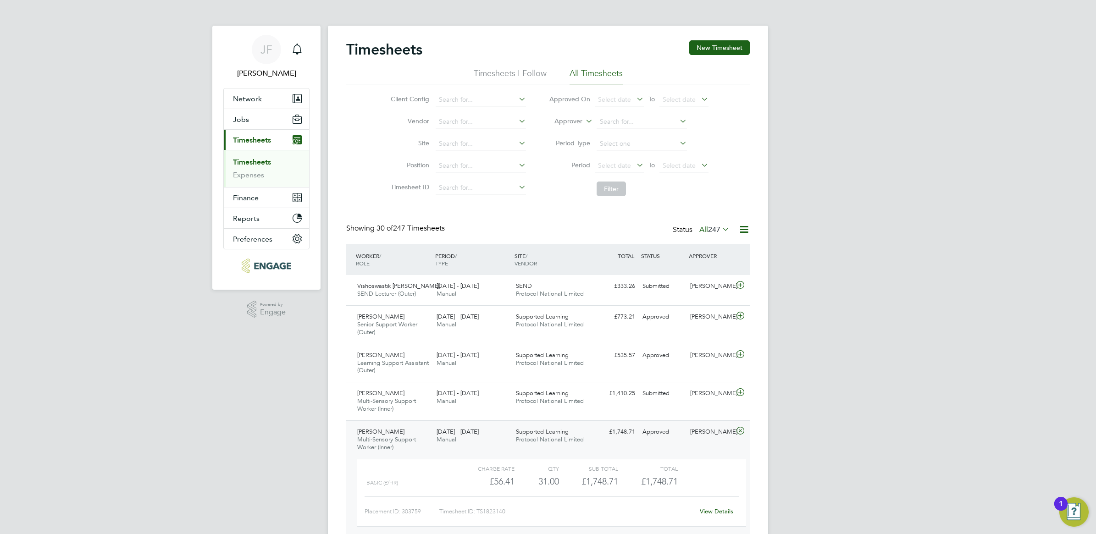  I want to click on button: Filter, so click(611, 189).